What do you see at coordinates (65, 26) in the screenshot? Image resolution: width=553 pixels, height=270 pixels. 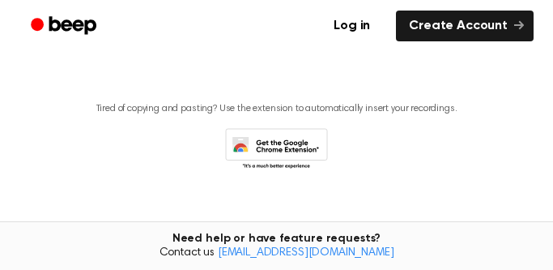 I see `a: Beep` at bounding box center [65, 26].